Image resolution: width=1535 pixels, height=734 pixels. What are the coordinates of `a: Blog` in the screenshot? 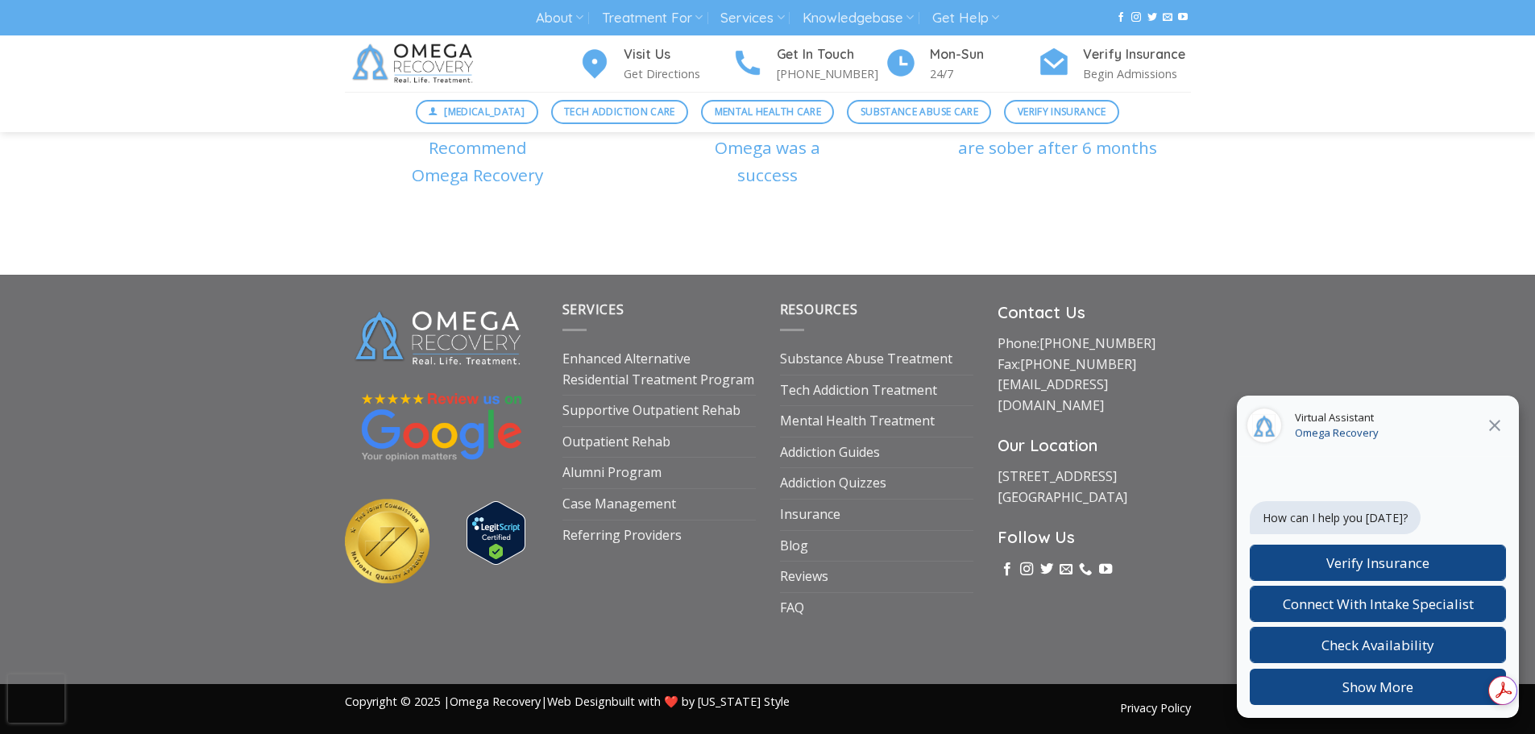 It's located at (794, 546).